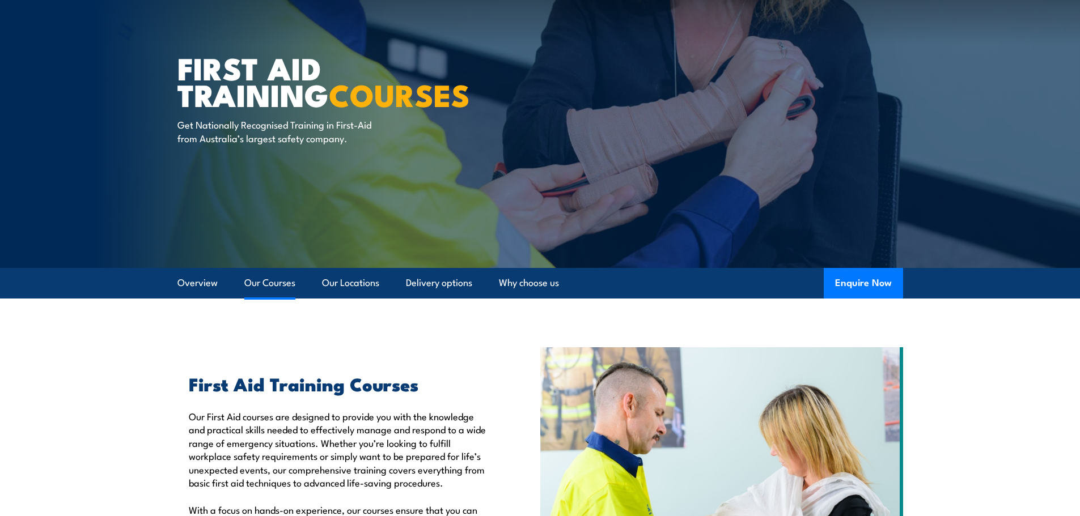 The height and width of the screenshot is (516, 1080). What do you see at coordinates (350, 283) in the screenshot?
I see `a: Our Locations` at bounding box center [350, 283].